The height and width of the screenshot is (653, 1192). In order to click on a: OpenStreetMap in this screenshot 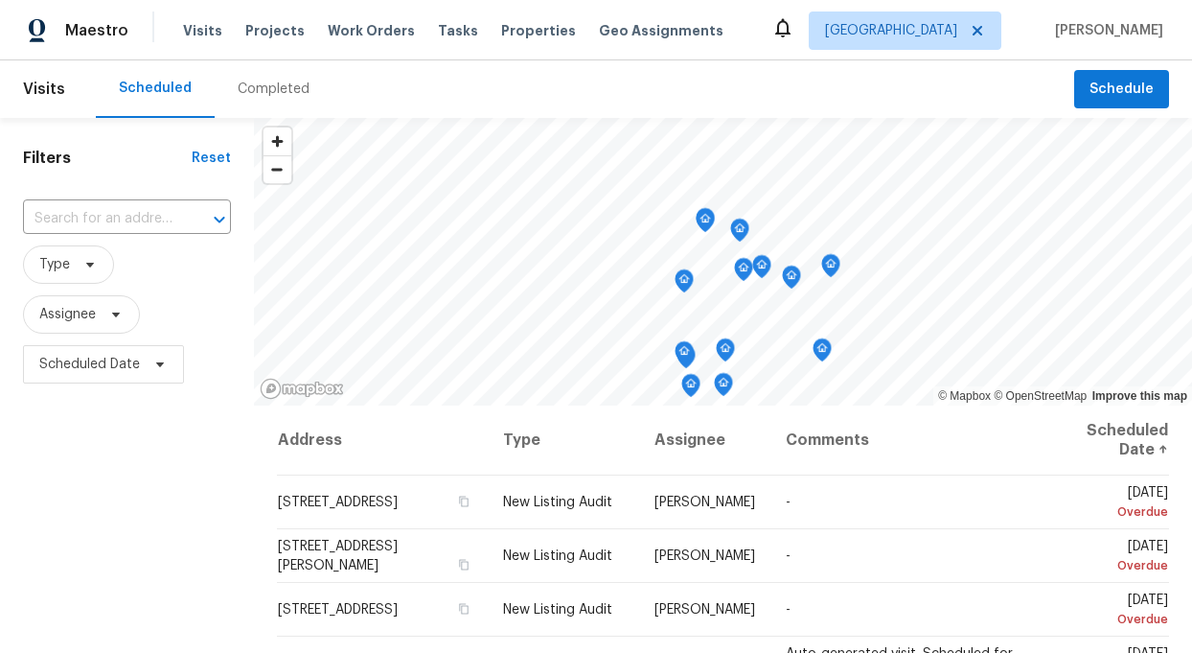, I will do `click(1040, 396)`.